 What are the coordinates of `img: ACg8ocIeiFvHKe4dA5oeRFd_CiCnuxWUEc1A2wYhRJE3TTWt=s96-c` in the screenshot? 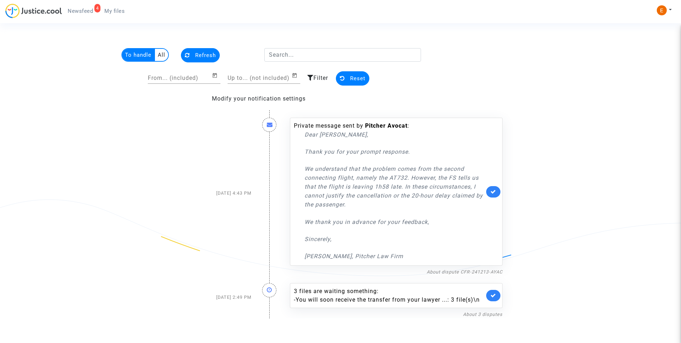 It's located at (662, 10).